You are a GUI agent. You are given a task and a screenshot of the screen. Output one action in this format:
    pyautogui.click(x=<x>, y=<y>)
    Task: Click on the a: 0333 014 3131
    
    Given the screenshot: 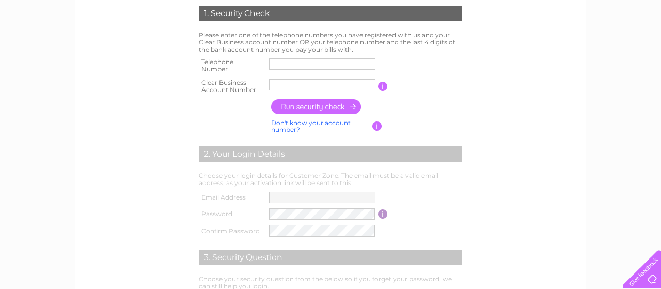 What is the action you would take?
    pyautogui.click(x=502, y=11)
    